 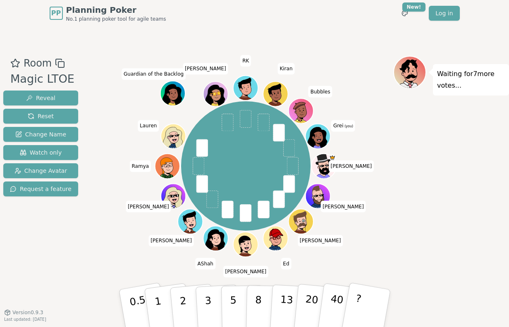 I want to click on div: Magic LTOE, so click(x=42, y=79).